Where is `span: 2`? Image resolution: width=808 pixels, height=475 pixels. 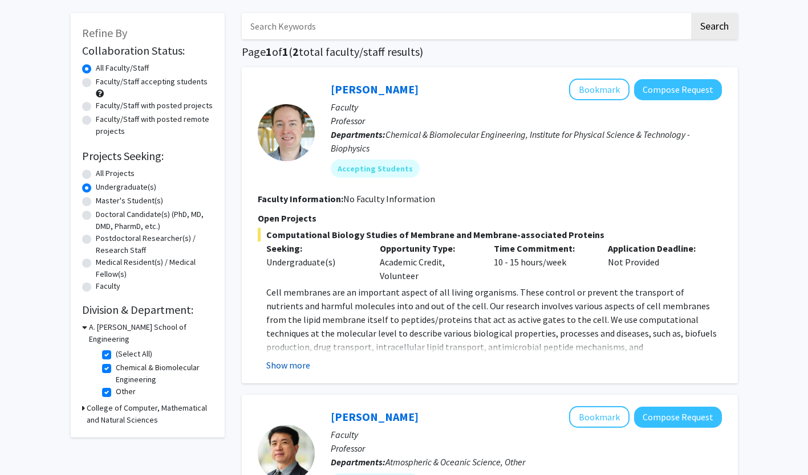 span: 2 is located at coordinates (295, 51).